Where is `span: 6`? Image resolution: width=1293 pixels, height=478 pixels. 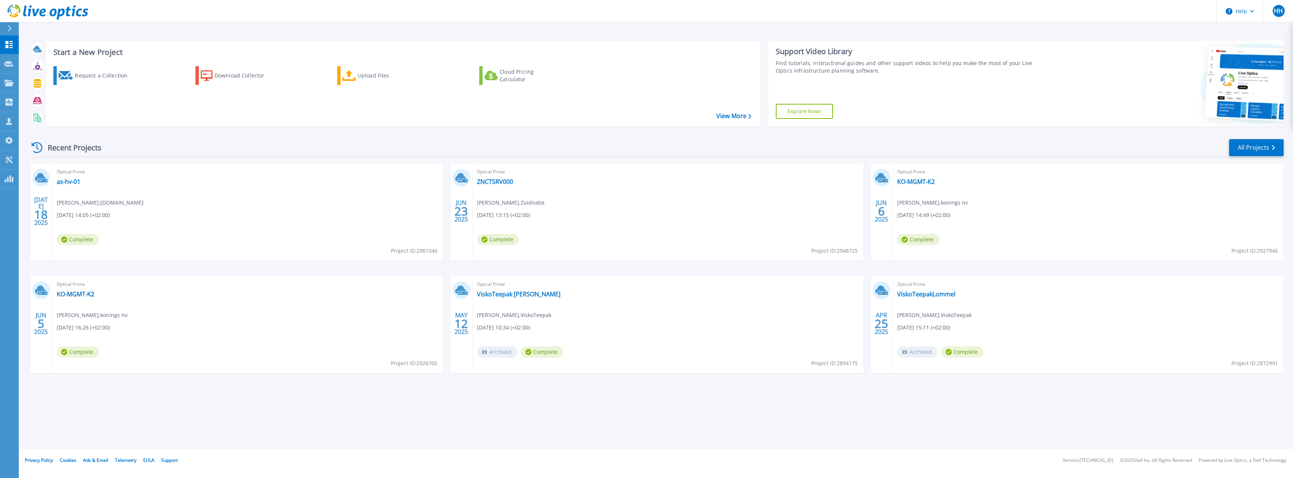
span: 6 is located at coordinates (881, 211).